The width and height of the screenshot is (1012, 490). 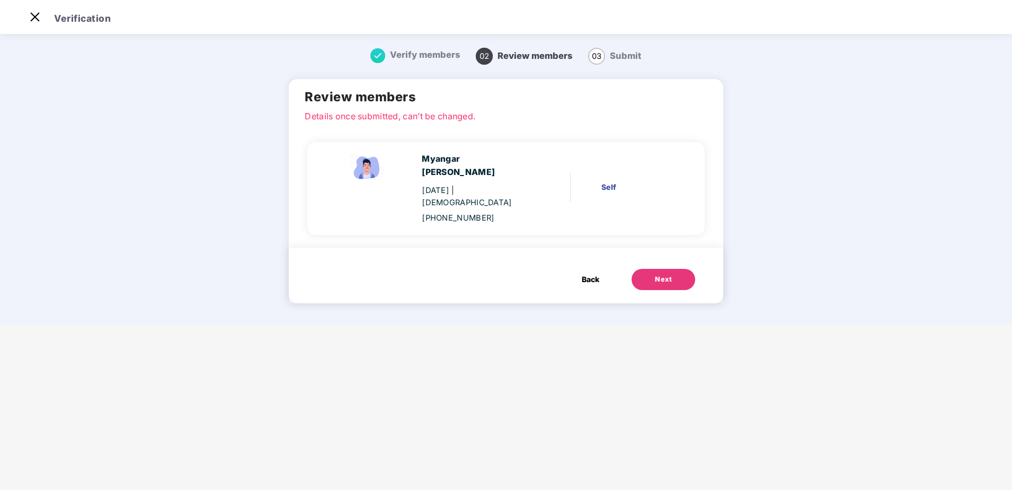 I want to click on div: Self, so click(x=637, y=187).